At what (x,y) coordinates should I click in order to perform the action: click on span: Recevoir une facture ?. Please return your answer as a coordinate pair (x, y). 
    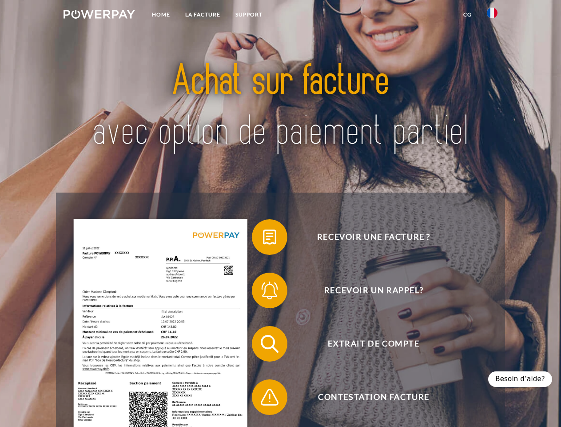
    Looking at the image, I should click on (374, 237).